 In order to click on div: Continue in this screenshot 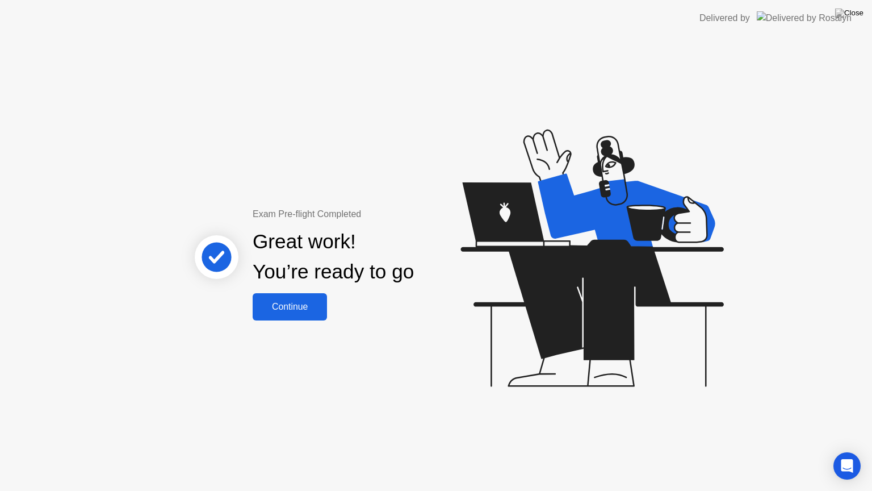, I will do `click(290, 307)`.